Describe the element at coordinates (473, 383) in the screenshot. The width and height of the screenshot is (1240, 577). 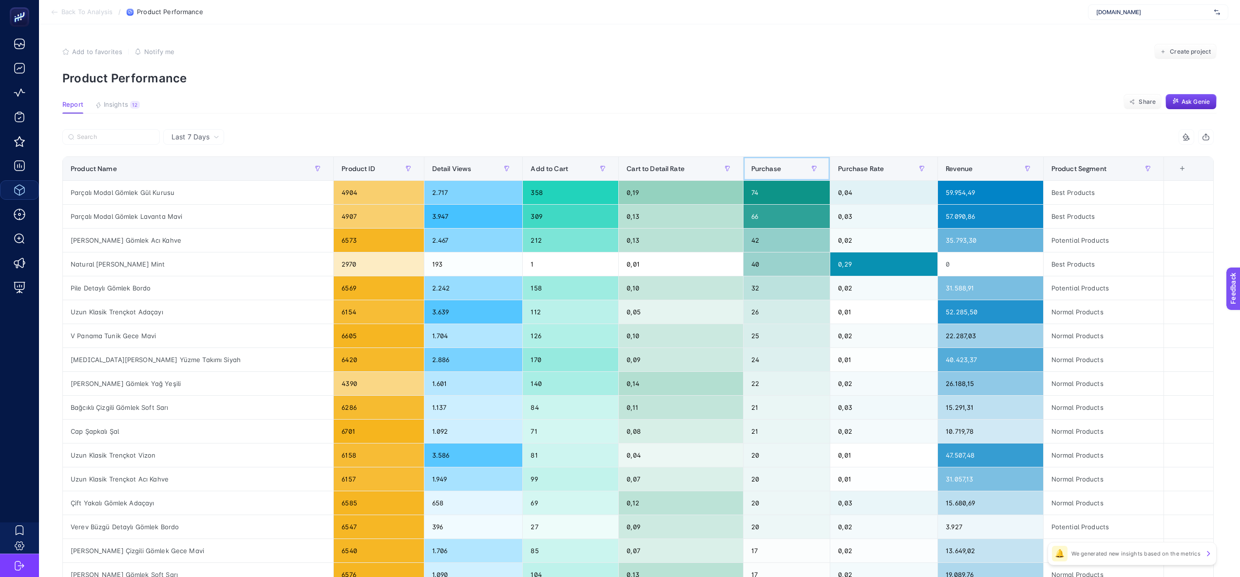
I see `div: 1.601` at that location.